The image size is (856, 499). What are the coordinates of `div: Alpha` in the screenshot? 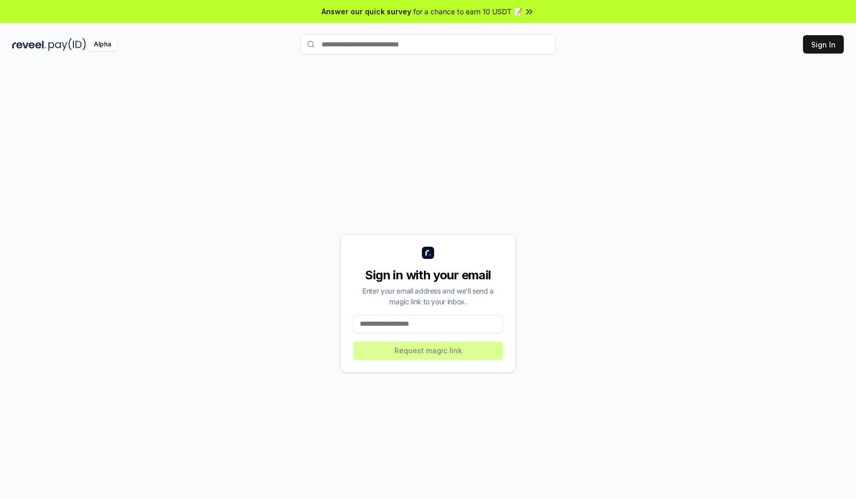 It's located at (102, 44).